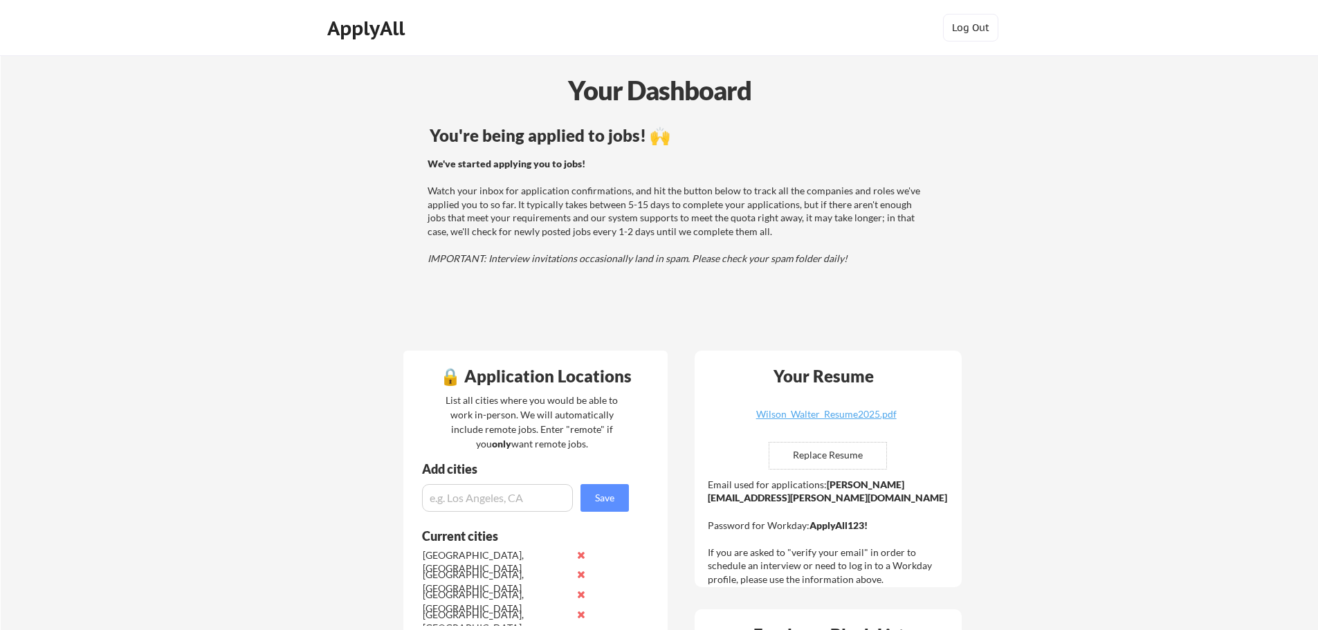  Describe the element at coordinates (535, 376) in the screenshot. I see `div: 🔒 Application Locations` at that location.